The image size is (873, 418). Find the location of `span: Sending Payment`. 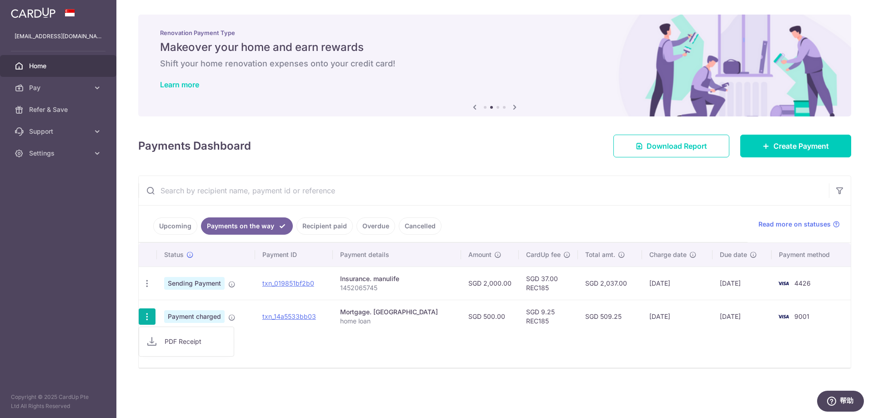

span: Sending Payment is located at coordinates (194, 283).